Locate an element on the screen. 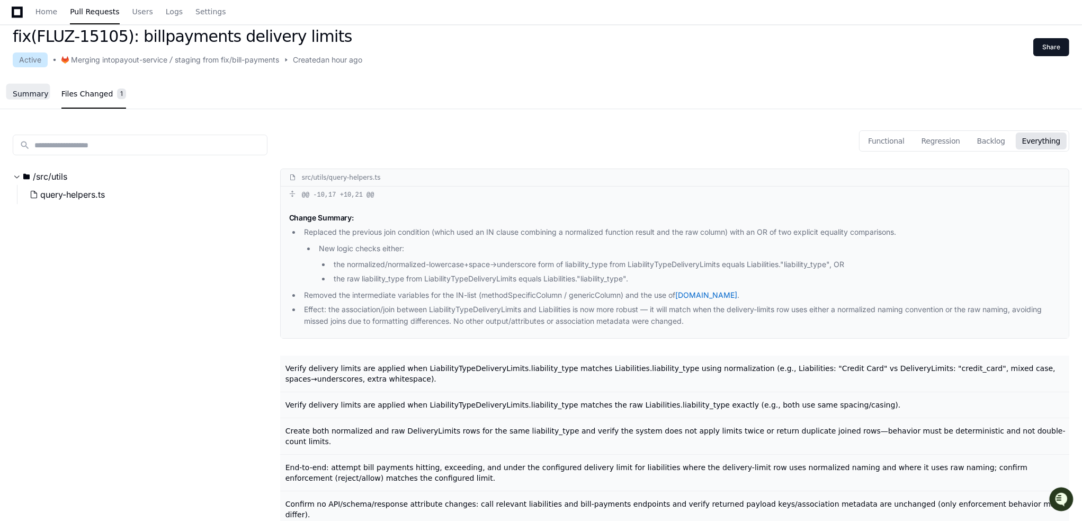  button: Start new chat is located at coordinates (186, 88).